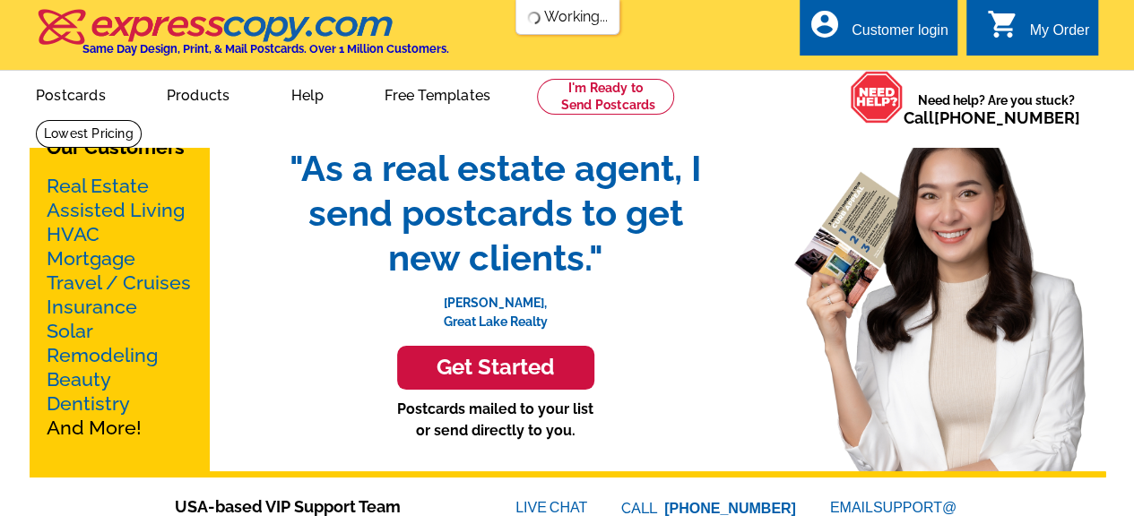 Image resolution: width=1134 pixels, height=524 pixels. Describe the element at coordinates (496, 420) in the screenshot. I see `p: Postcards mailed to your list or send directly to you.` at that location.